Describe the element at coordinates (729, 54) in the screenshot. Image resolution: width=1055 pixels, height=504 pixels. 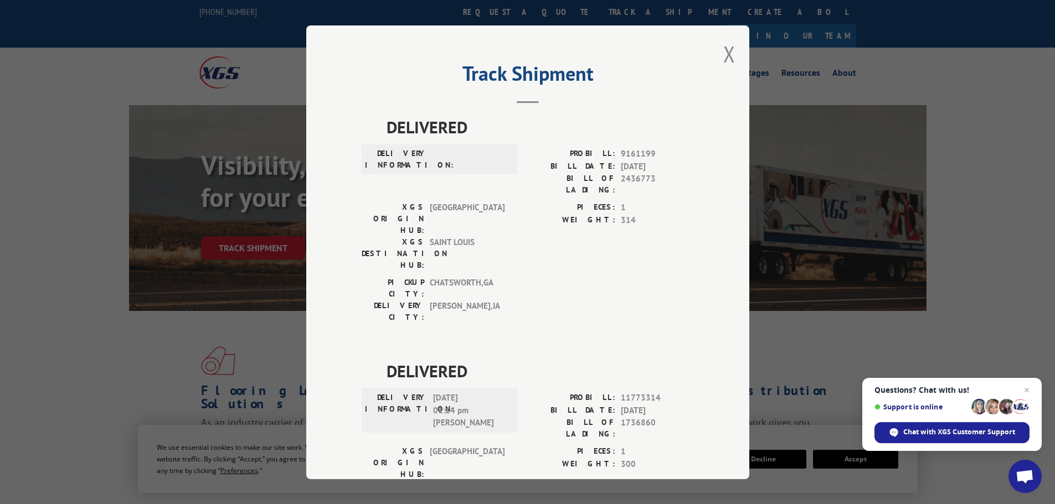
I see `button: Close modal` at that location.